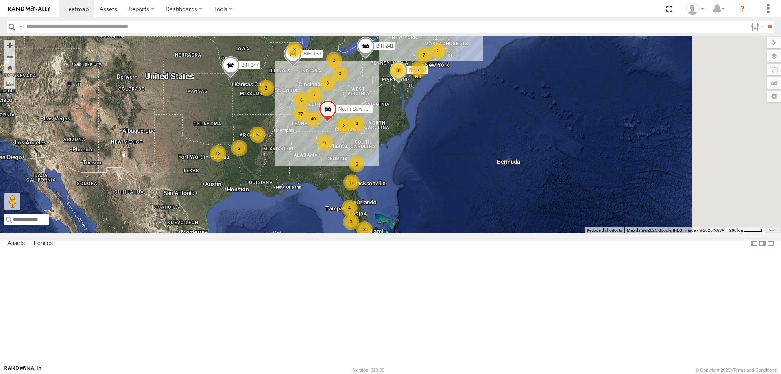 Image resolution: width=781 pixels, height=374 pixels. Describe the element at coordinates (695, 9) in the screenshot. I see `div: Nele .` at that location.